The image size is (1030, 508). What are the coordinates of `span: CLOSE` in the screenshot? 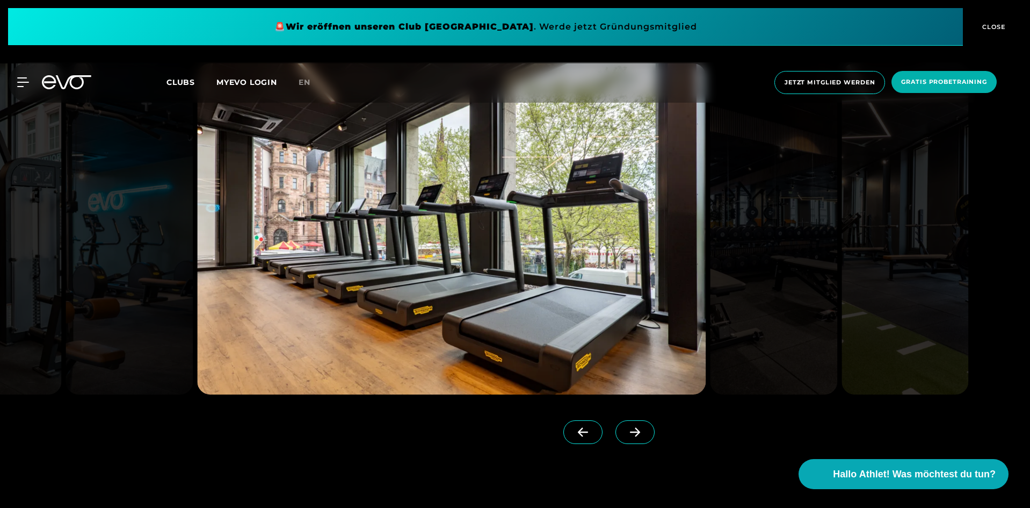 It's located at (993, 27).